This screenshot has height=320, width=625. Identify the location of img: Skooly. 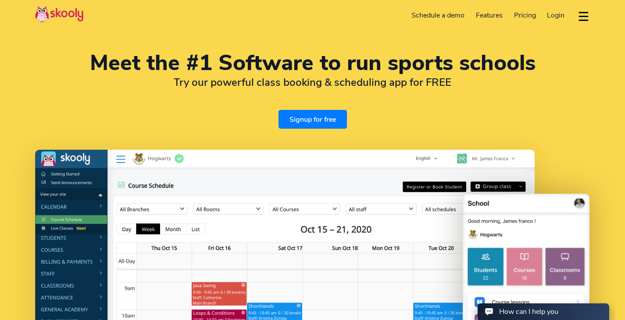
(59, 14).